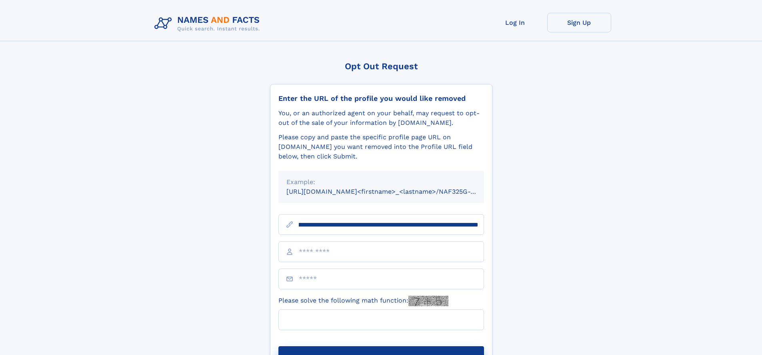 This screenshot has width=762, height=355. I want to click on label: Please solve the following math function:, so click(363, 301).